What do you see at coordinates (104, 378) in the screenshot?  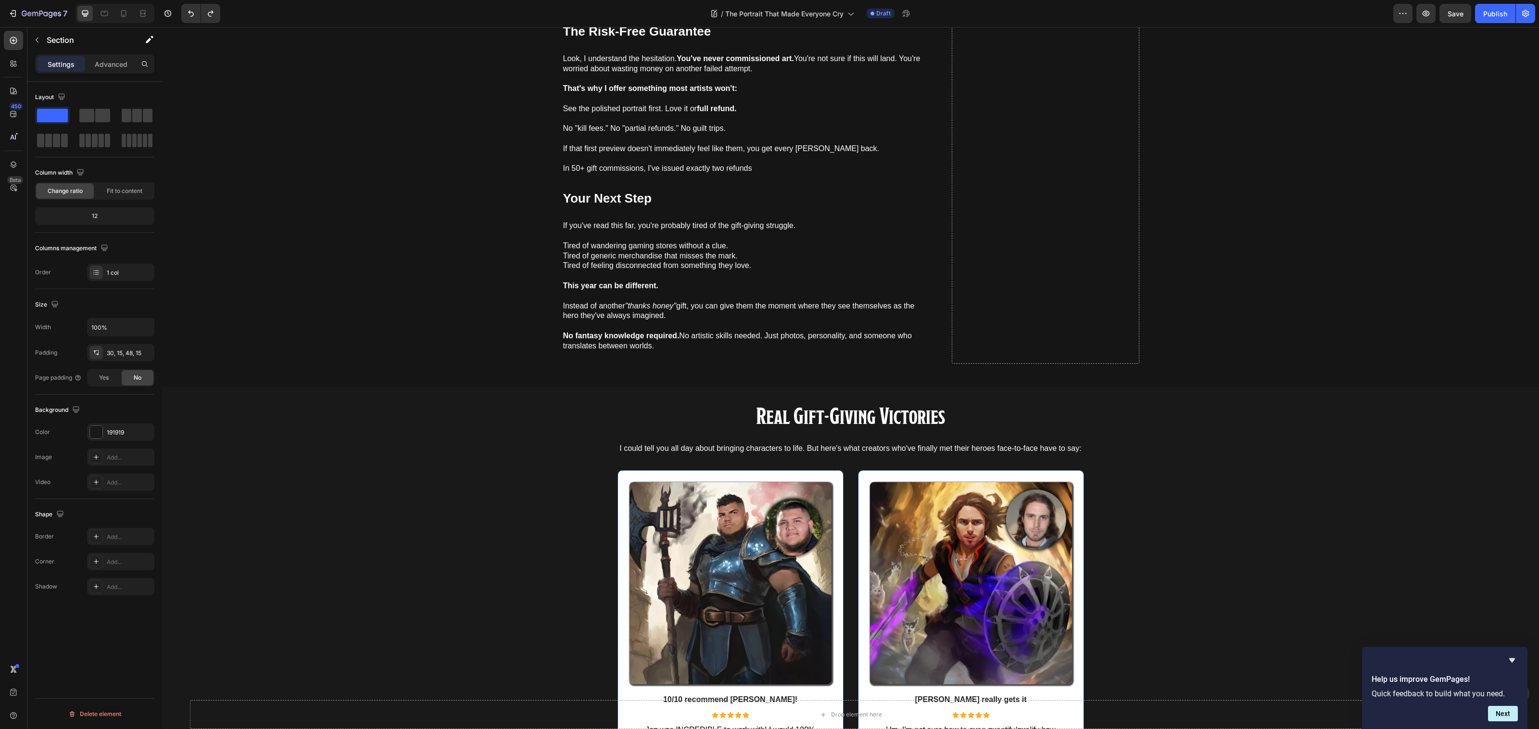 I see `span: Yes` at bounding box center [104, 378].